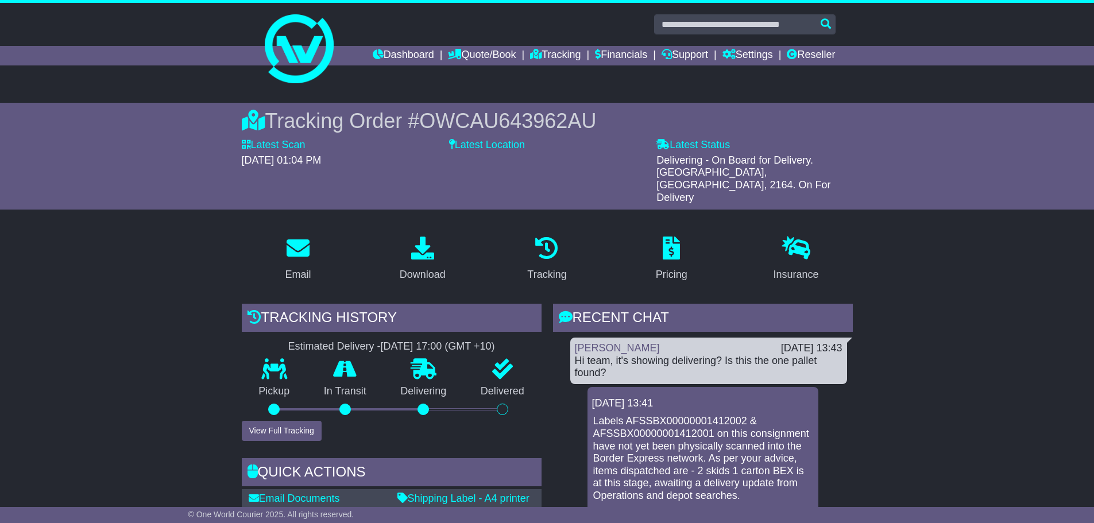 This screenshot has height=523, width=1094. What do you see at coordinates (464, 499) in the screenshot?
I see `a: Shipping Label - A4 printer` at bounding box center [464, 499].